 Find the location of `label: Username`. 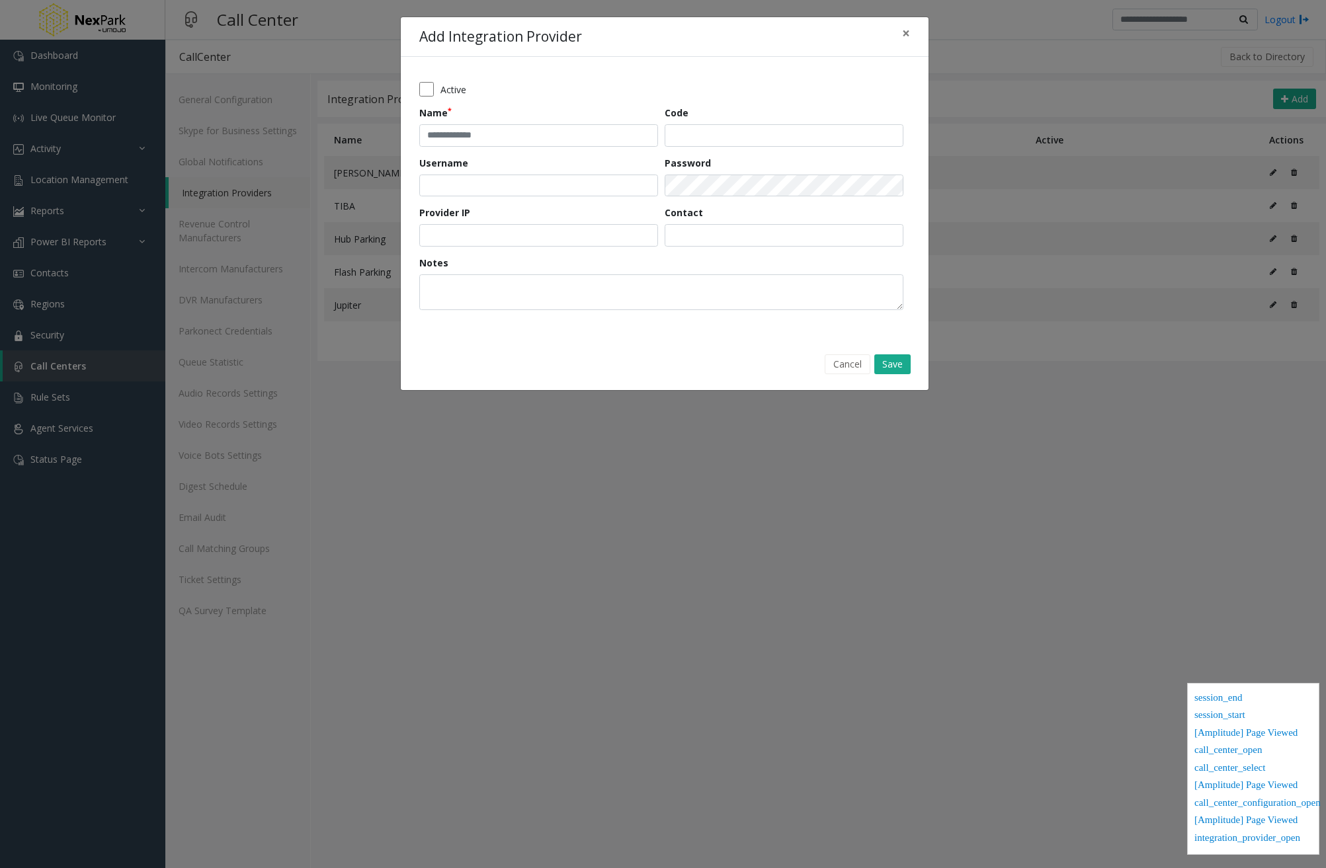

label: Username is located at coordinates (444, 163).